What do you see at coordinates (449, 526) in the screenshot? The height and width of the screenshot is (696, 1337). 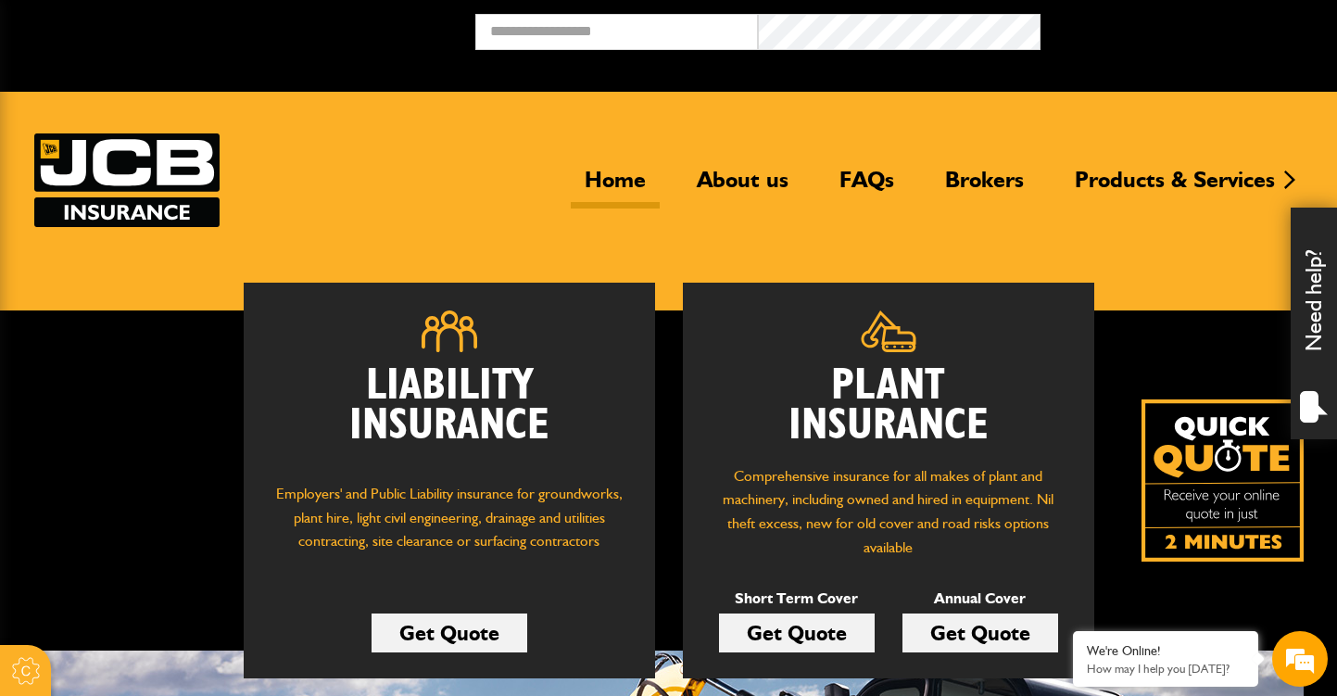 I see `p: Employers' and Public Liability insurance for groundworks, plant hire, light civil engineering, d...` at bounding box center [449, 526].